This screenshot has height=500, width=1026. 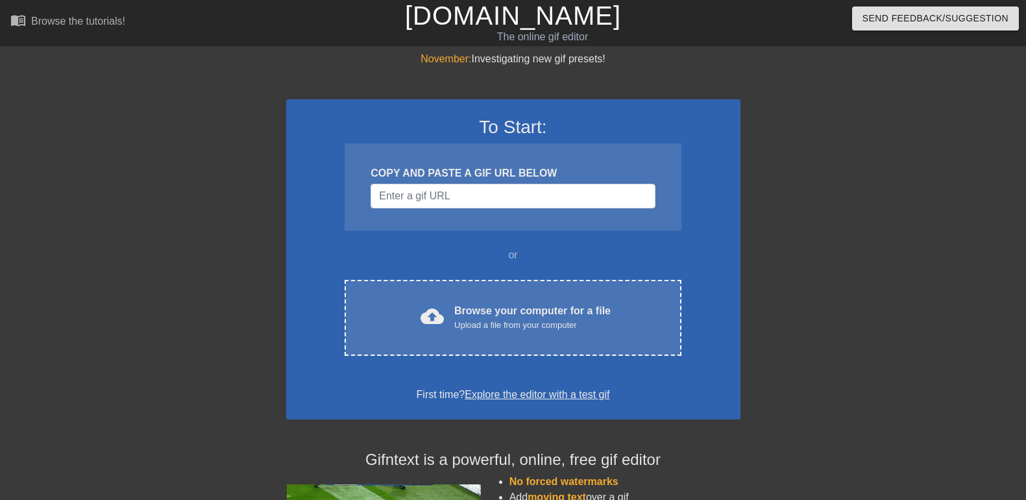 I want to click on div: Browse the tutorials!, so click(x=78, y=21).